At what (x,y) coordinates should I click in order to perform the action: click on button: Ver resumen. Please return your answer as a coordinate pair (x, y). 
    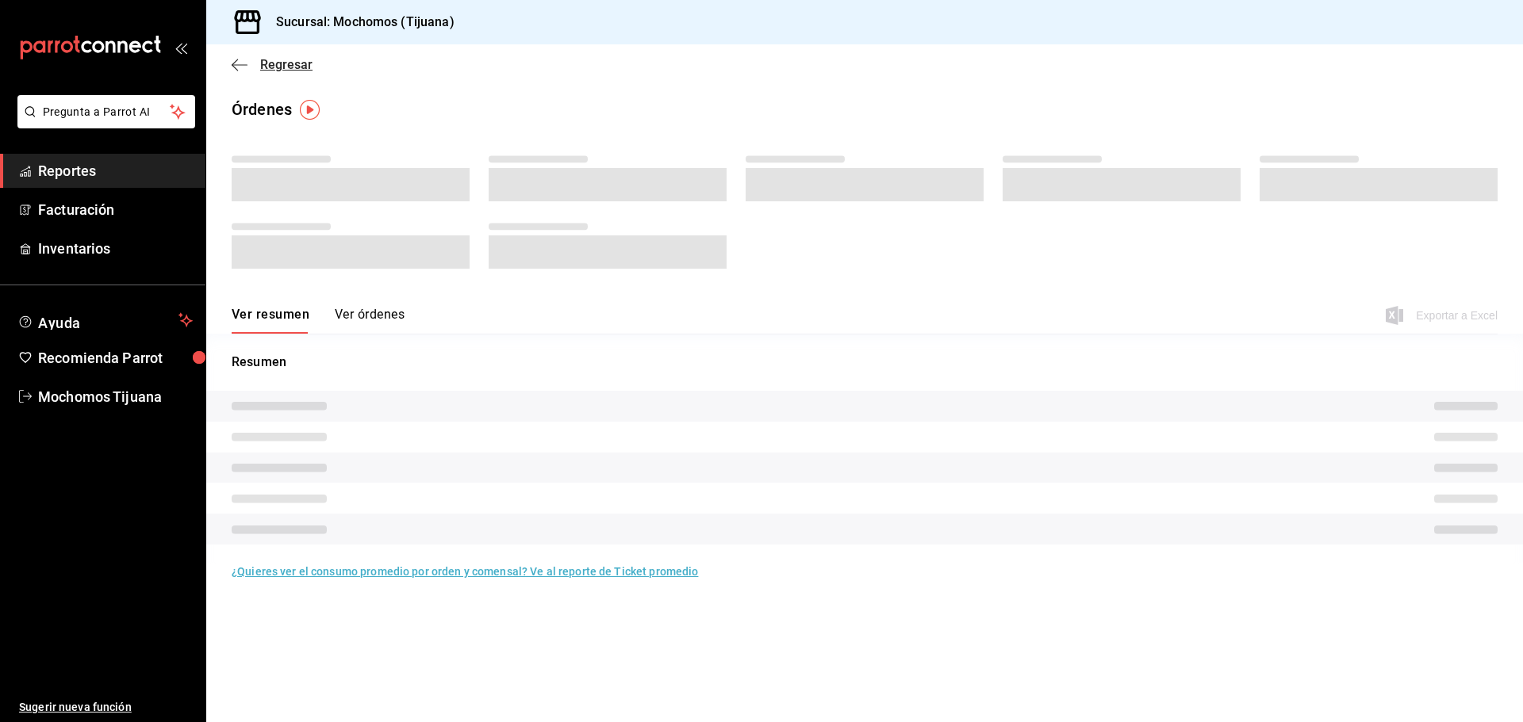
    Looking at the image, I should click on (270, 320).